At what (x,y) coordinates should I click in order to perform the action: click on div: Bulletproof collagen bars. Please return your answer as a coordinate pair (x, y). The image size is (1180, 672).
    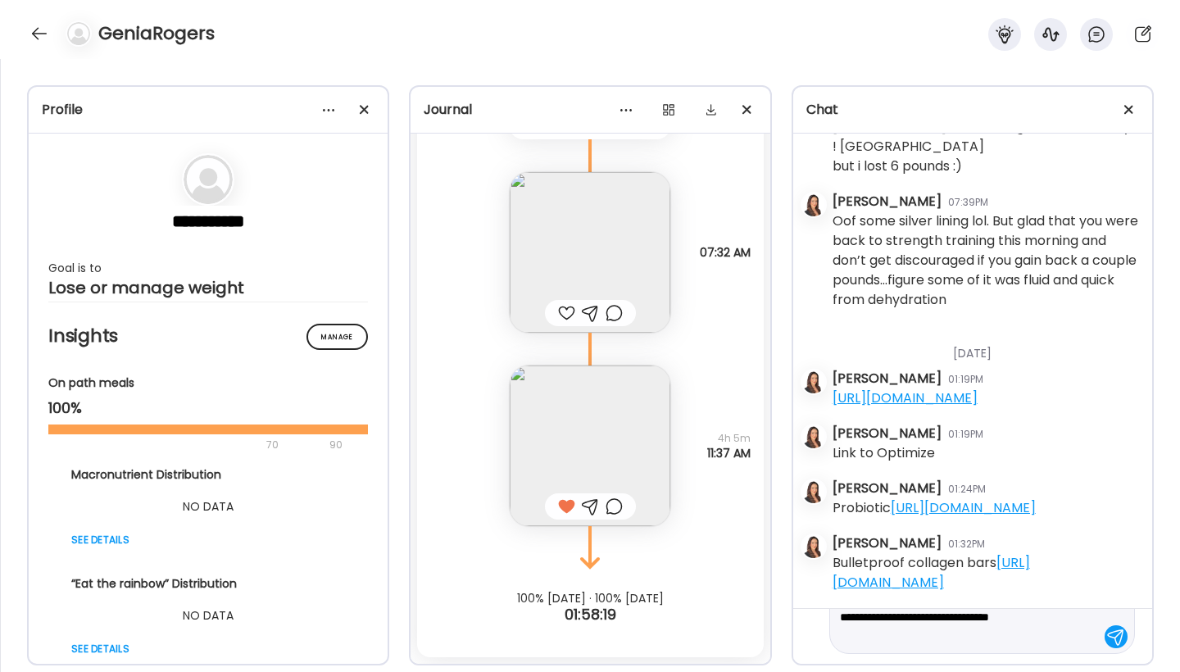
    Looking at the image, I should click on (986, 573).